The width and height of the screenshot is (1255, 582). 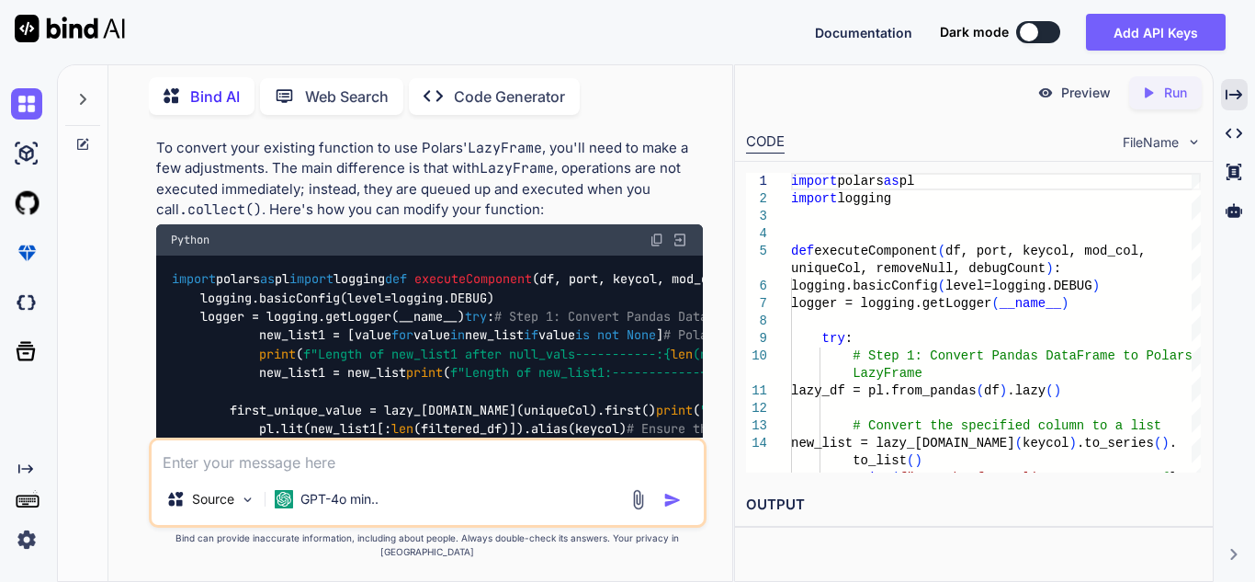 What do you see at coordinates (756, 356) in the screenshot?
I see `div: 10` at bounding box center [756, 356].